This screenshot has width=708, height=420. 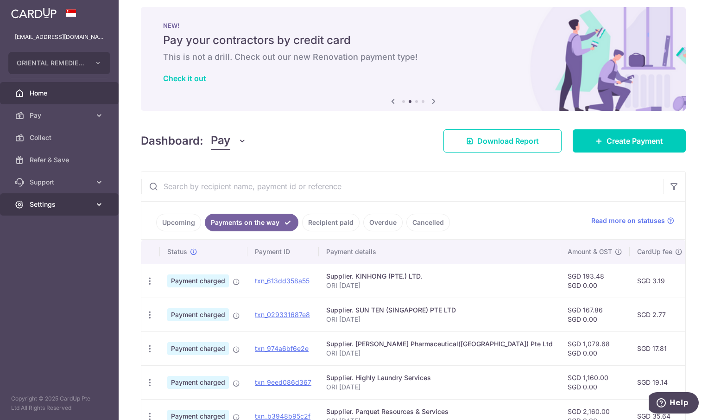 I want to click on a: Download Report, so click(x=502, y=141).